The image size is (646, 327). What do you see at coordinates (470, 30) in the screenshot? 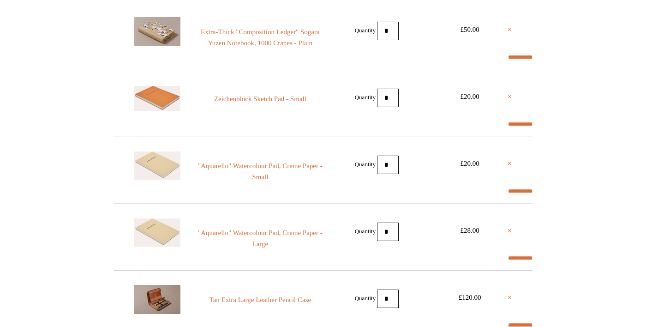
I see `div: £50.00` at bounding box center [470, 30].